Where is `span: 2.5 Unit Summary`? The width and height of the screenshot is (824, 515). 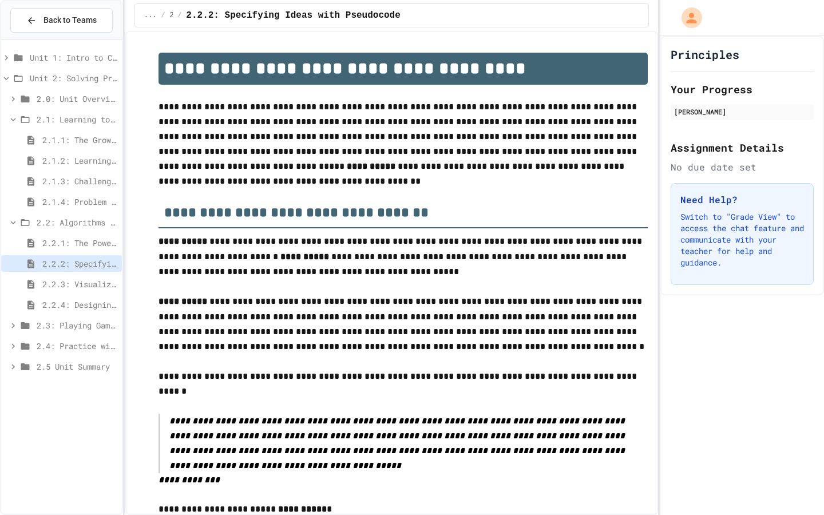
span: 2.5 Unit Summary is located at coordinates (77, 366).